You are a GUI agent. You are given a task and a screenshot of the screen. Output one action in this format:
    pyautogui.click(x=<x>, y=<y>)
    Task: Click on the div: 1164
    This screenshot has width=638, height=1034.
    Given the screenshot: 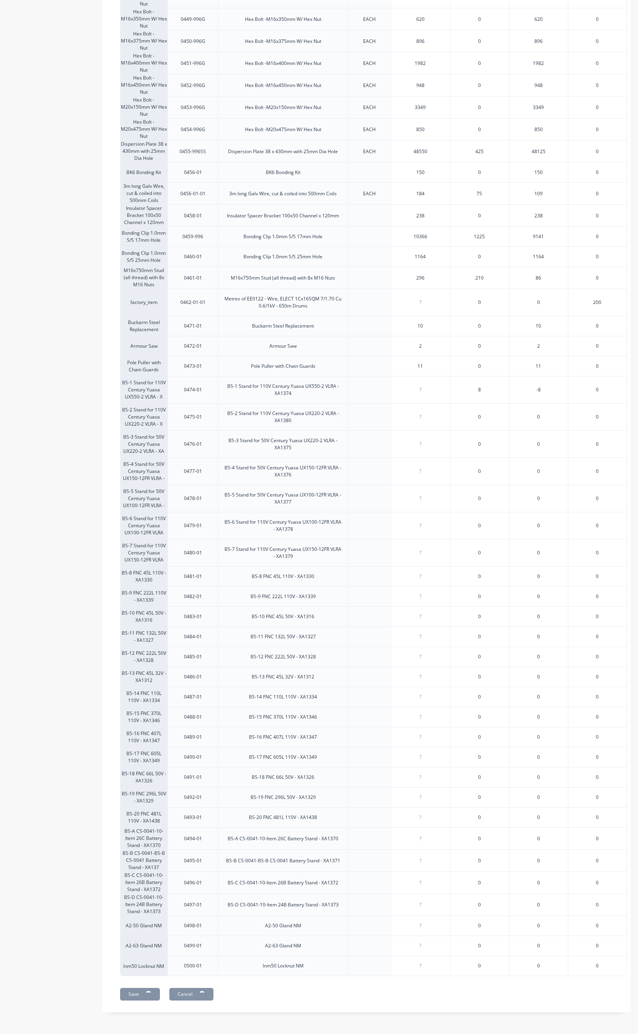 What is the action you would take?
    pyautogui.click(x=420, y=257)
    